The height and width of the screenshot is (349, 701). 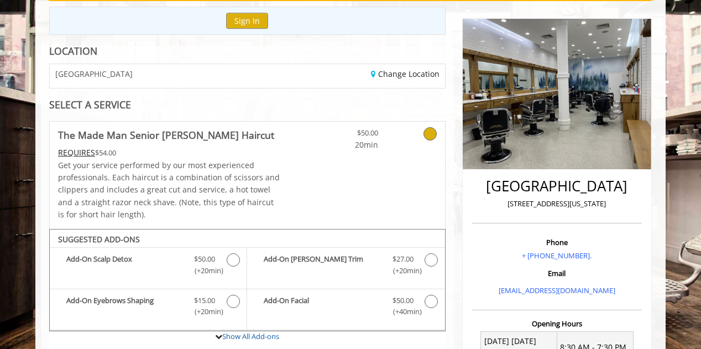 I want to click on span: $15.00, so click(x=205, y=300).